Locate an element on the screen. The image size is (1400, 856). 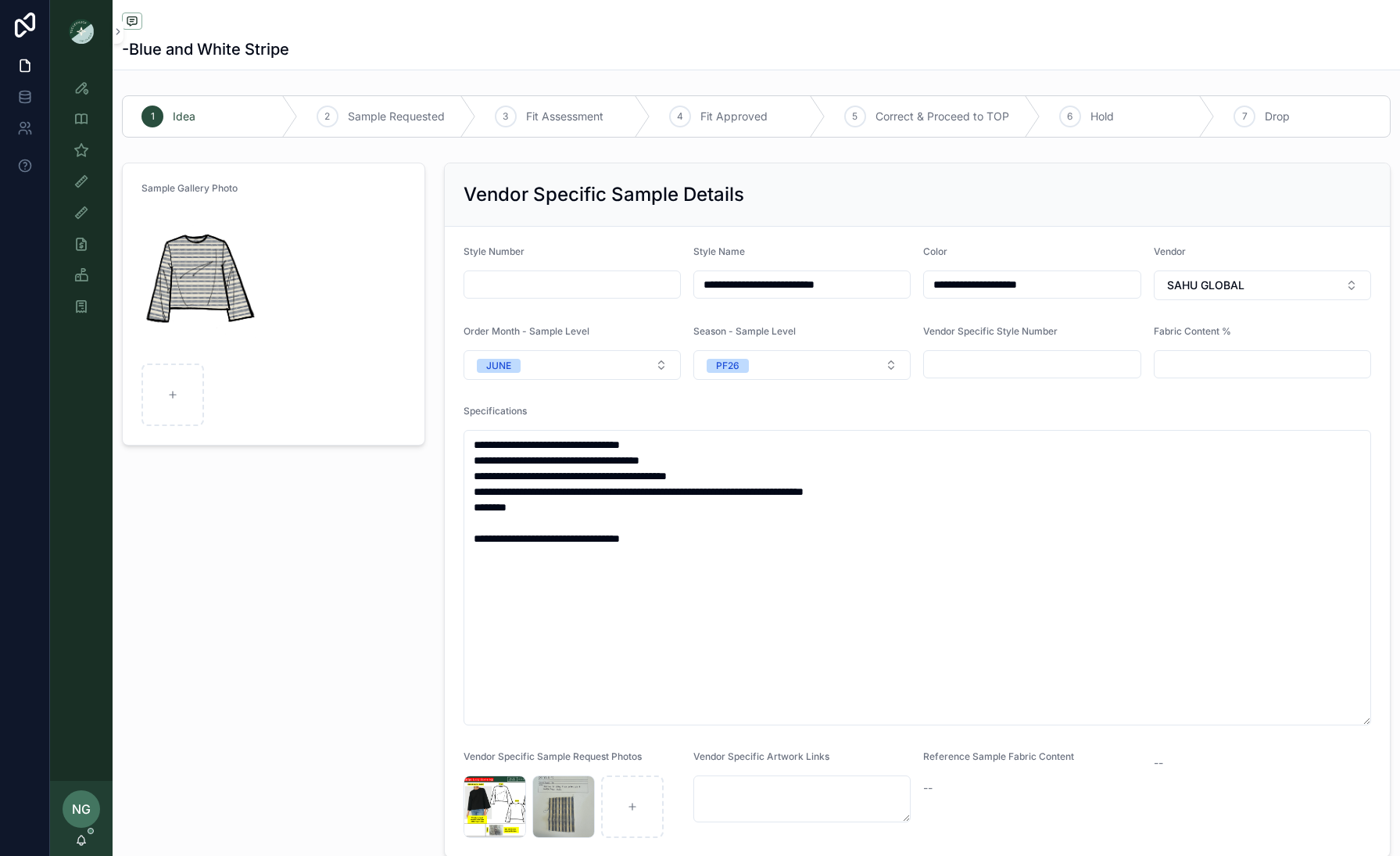
span: Hold is located at coordinates (1102, 116).